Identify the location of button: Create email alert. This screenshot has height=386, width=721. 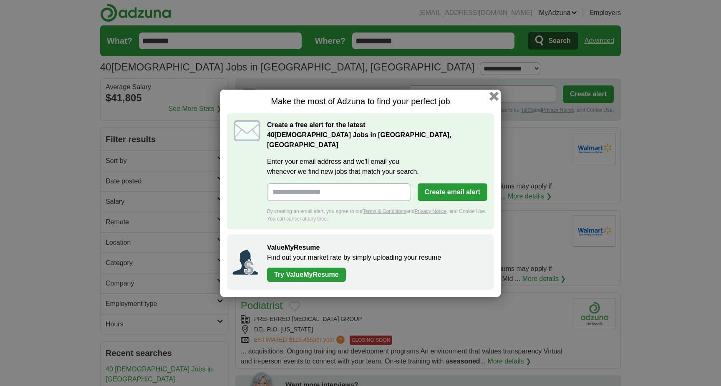
(452, 192).